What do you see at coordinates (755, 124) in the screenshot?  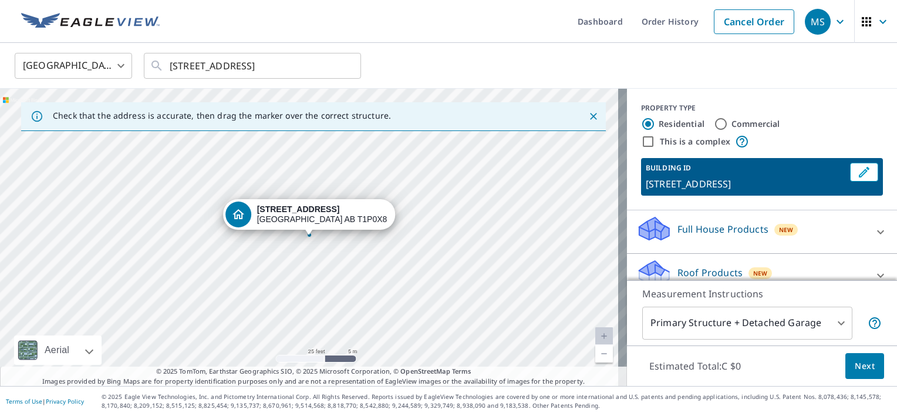 I see `label: Commercial` at bounding box center [755, 124].